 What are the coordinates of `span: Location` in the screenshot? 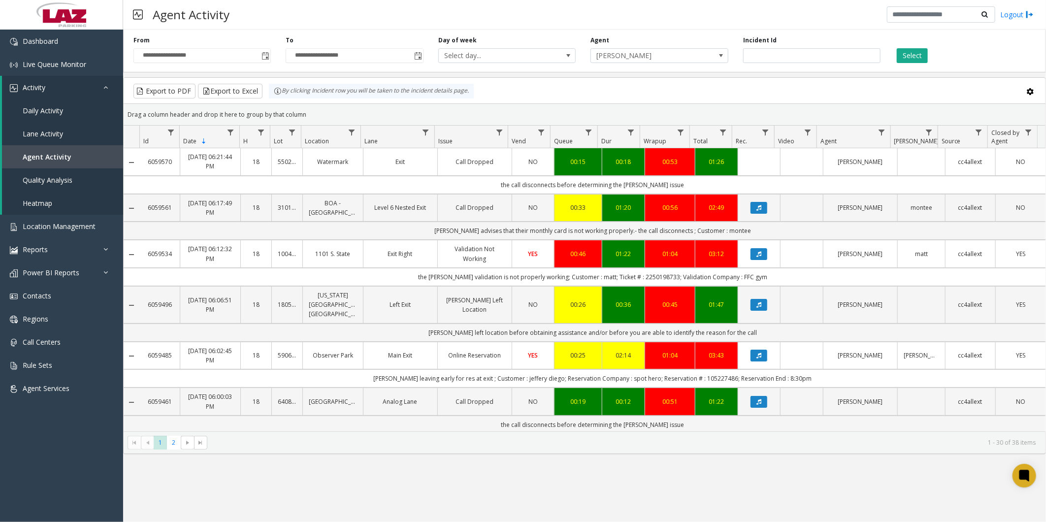 It's located at (317, 141).